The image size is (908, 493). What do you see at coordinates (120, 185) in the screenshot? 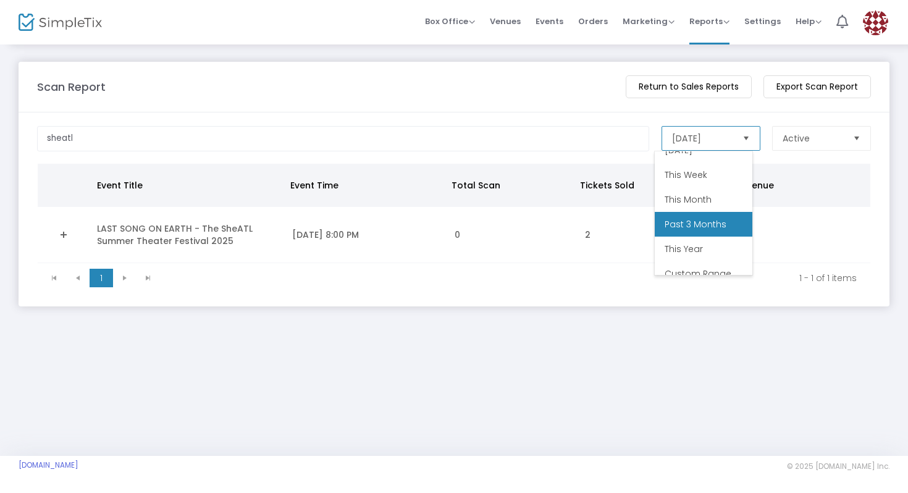
I see `span: Event Title` at bounding box center [120, 185].